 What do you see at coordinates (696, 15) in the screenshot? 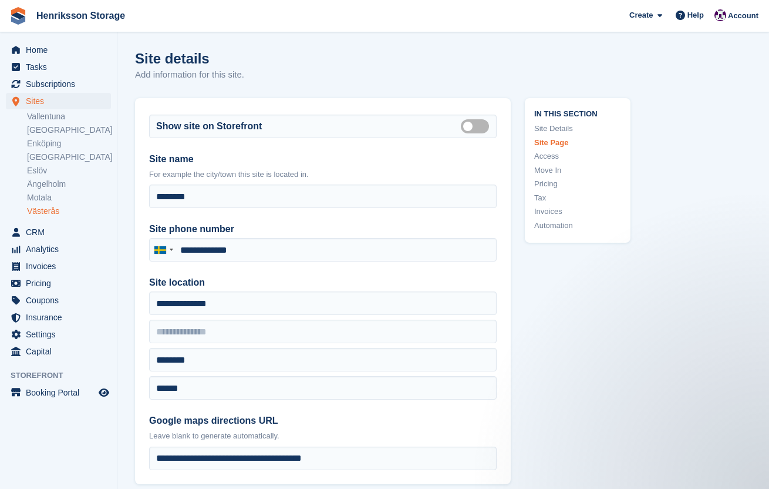
I see `span: Help` at bounding box center [696, 15].